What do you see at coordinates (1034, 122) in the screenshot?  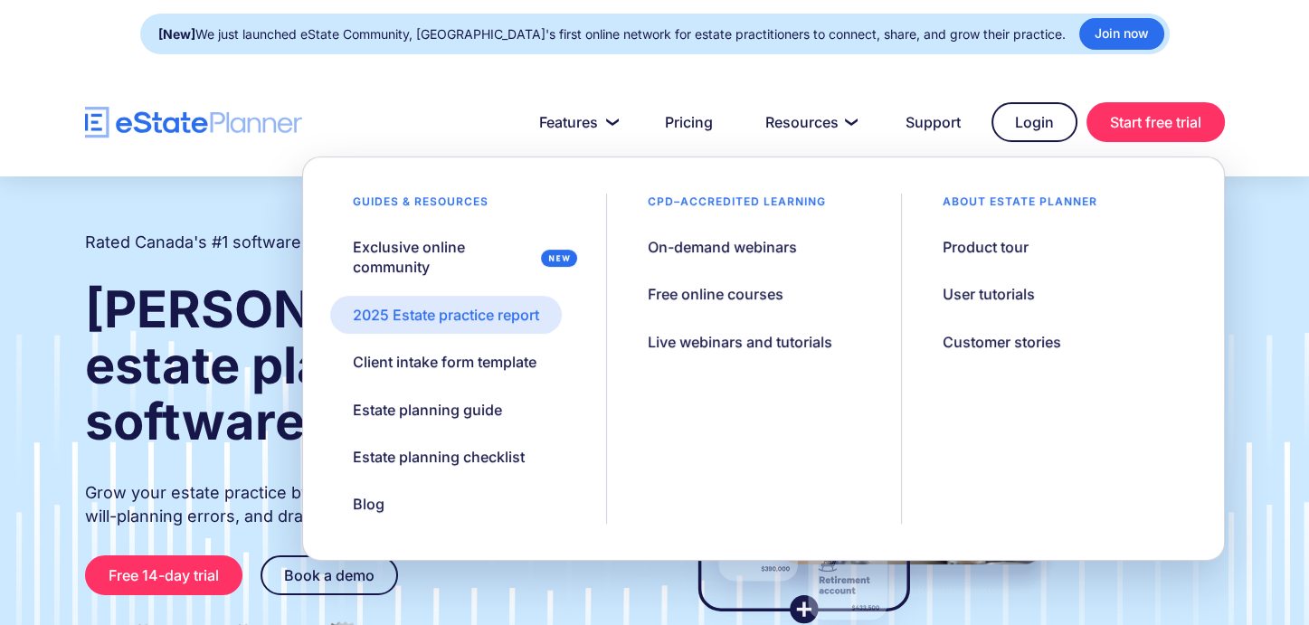 I see `a: Login` at bounding box center [1034, 122].